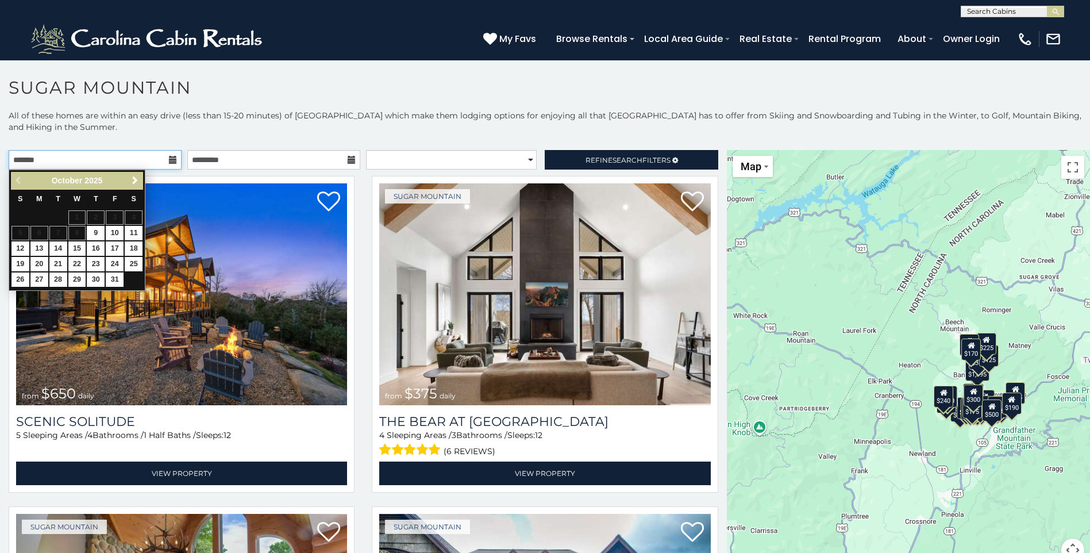 Image resolution: width=1090 pixels, height=553 pixels. What do you see at coordinates (114, 279) in the screenshot?
I see `a: 31` at bounding box center [114, 279].